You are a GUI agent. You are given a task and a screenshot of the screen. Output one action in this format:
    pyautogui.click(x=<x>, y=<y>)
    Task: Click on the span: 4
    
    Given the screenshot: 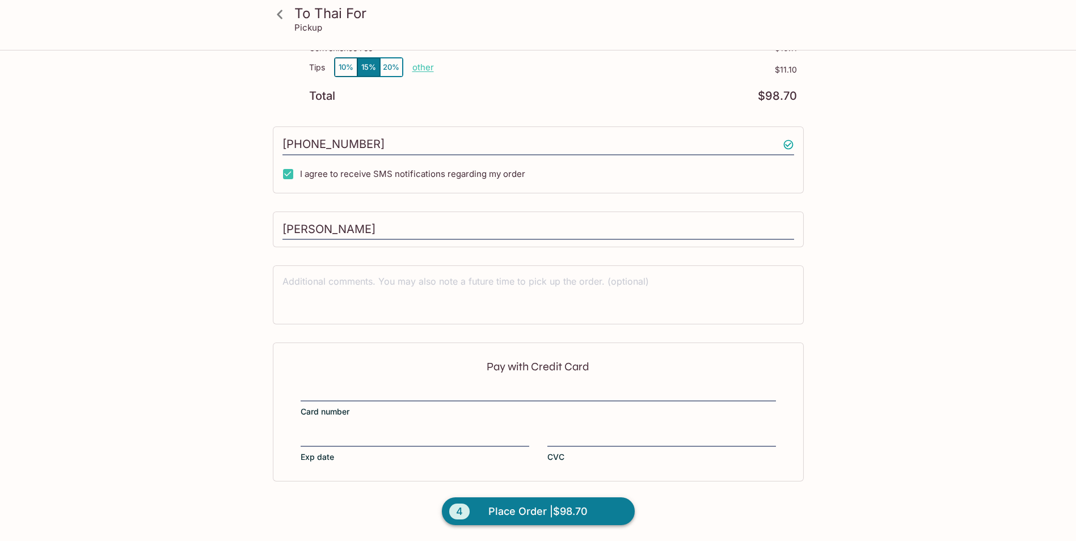 What is the action you would take?
    pyautogui.click(x=459, y=512)
    